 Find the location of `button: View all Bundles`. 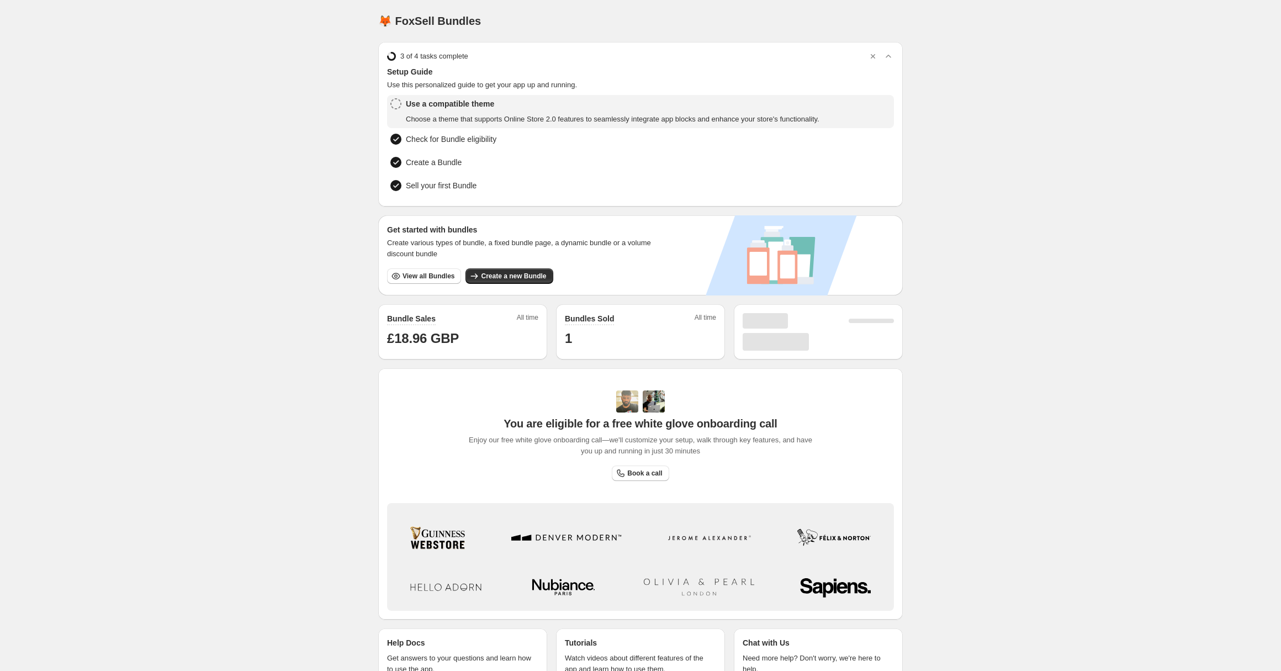

button: View all Bundles is located at coordinates (424, 276).